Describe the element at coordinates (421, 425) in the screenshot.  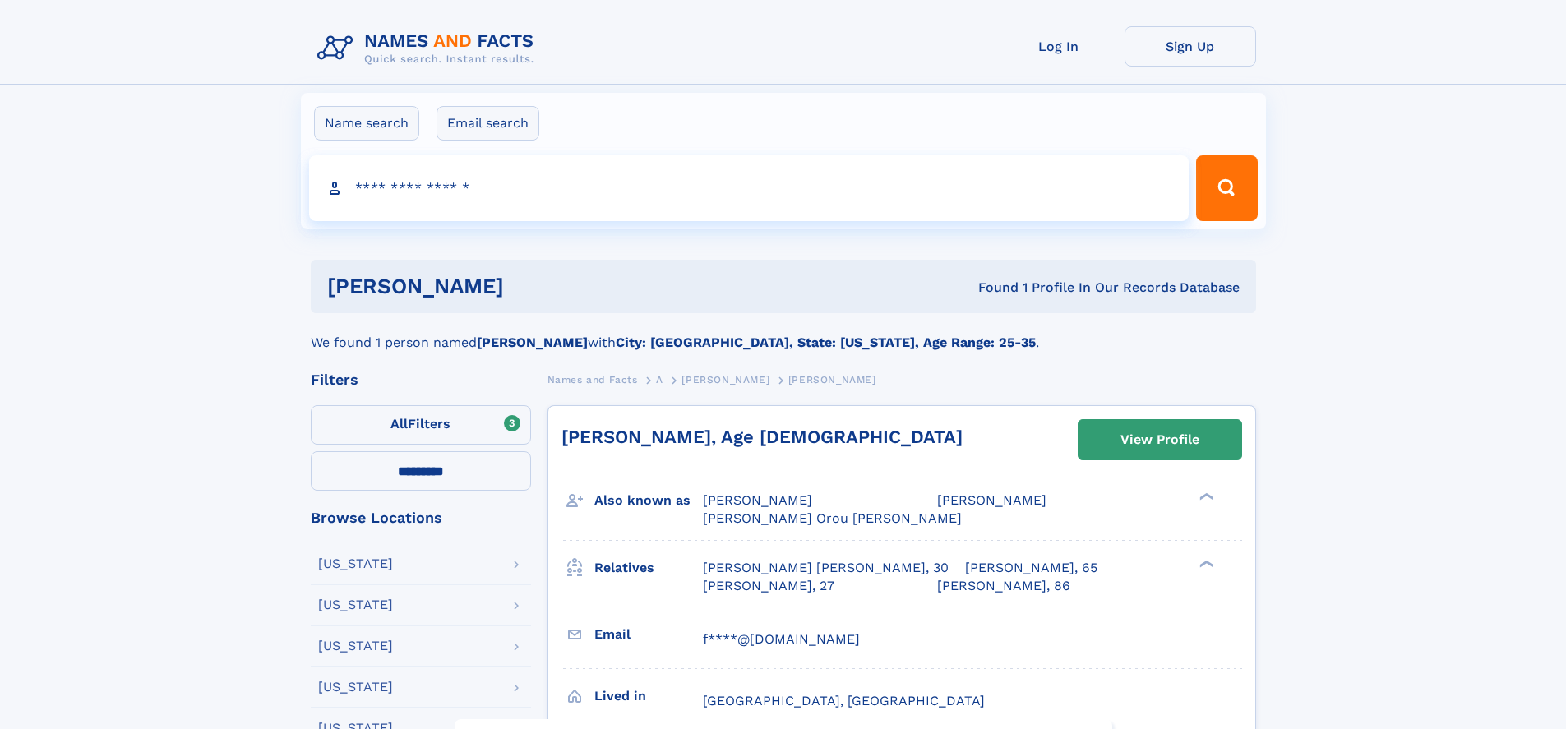
I see `label: Filters` at that location.